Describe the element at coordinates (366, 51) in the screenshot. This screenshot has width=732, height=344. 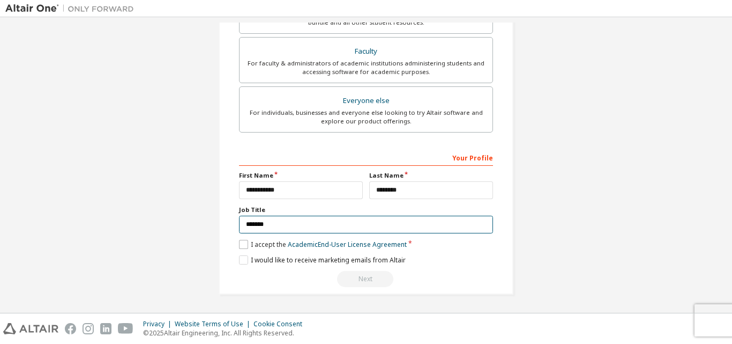
I see `div: Faculty` at that location.